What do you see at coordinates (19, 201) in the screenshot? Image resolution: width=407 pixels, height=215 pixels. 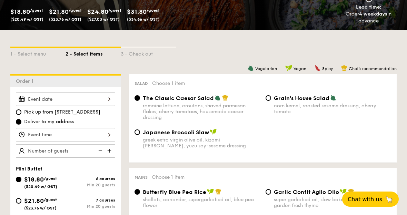 I see `input: $21.80/guest($23.76 w/ GST)7 coursesMin 20 guests` at bounding box center [19, 201].